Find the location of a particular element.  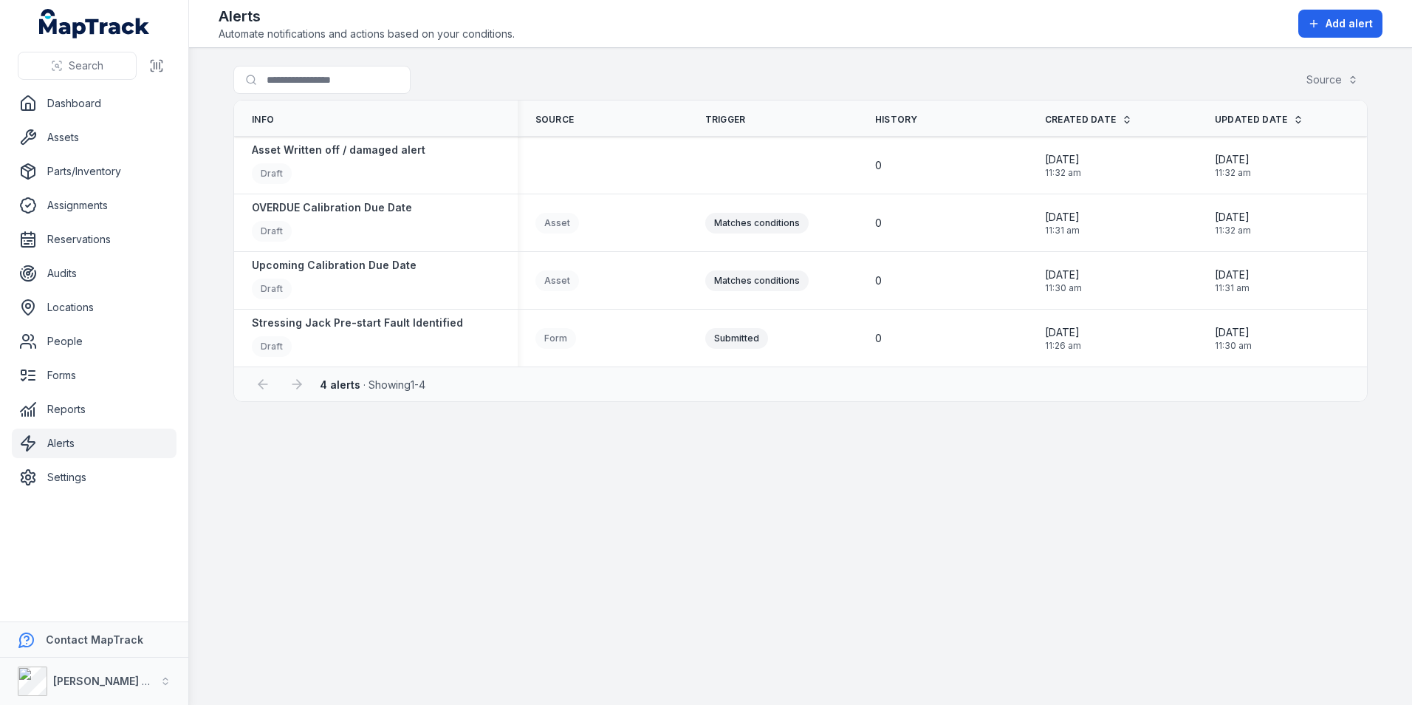

a: Settings is located at coordinates (94, 477).